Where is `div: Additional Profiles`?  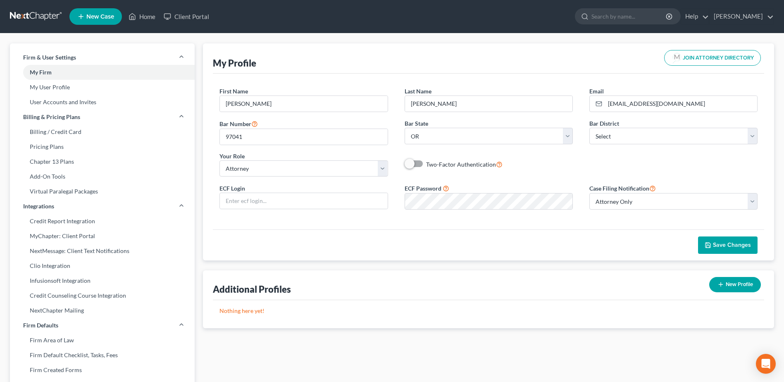 div: Additional Profiles is located at coordinates (252, 289).